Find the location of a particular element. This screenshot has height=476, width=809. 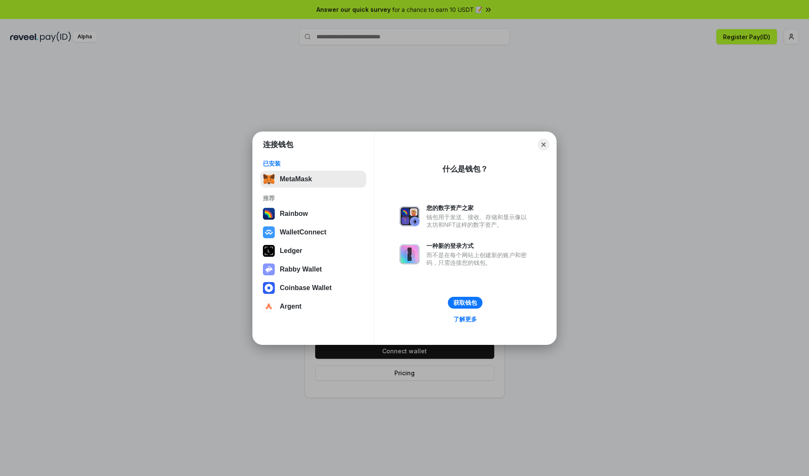

div: Rainbow is located at coordinates (294, 214).